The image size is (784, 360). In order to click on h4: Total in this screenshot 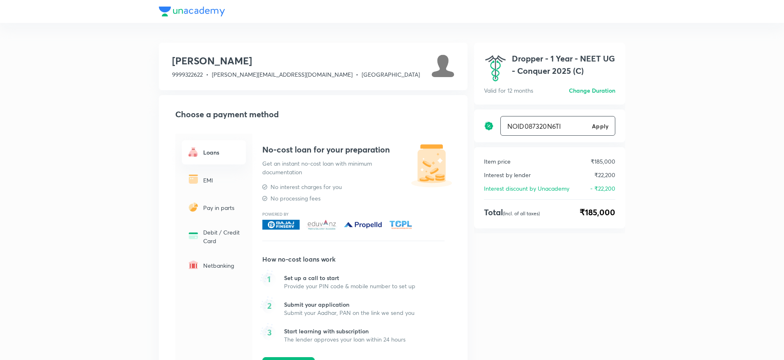, I will do `click(512, 213)`.